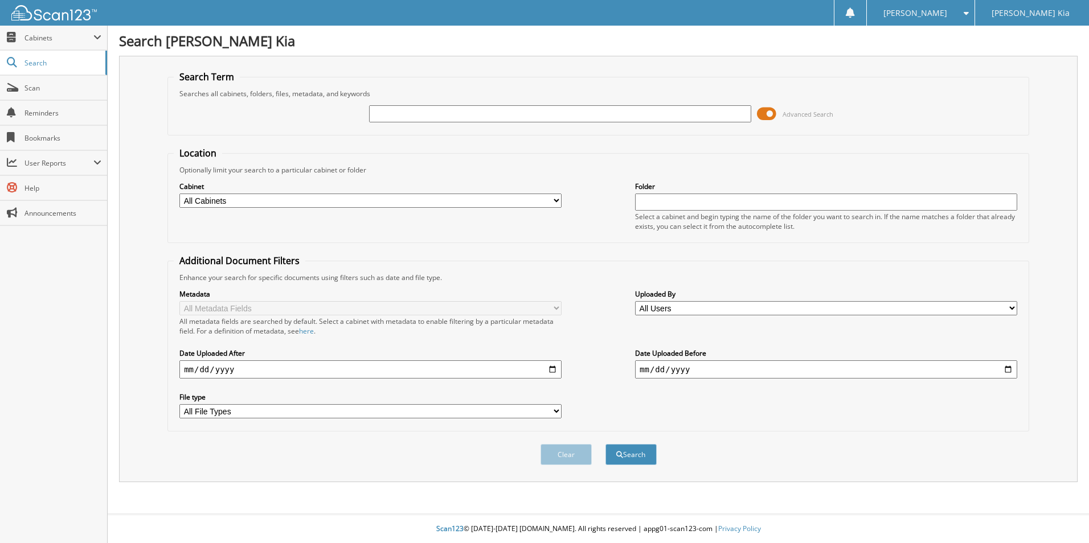 The image size is (1089, 543). Describe the element at coordinates (63, 213) in the screenshot. I see `span: Announcements` at that location.